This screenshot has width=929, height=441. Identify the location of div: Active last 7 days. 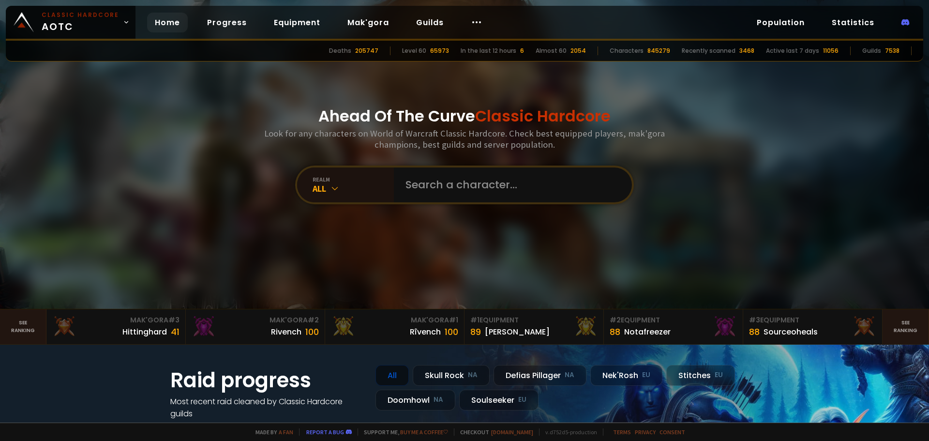
(792, 51).